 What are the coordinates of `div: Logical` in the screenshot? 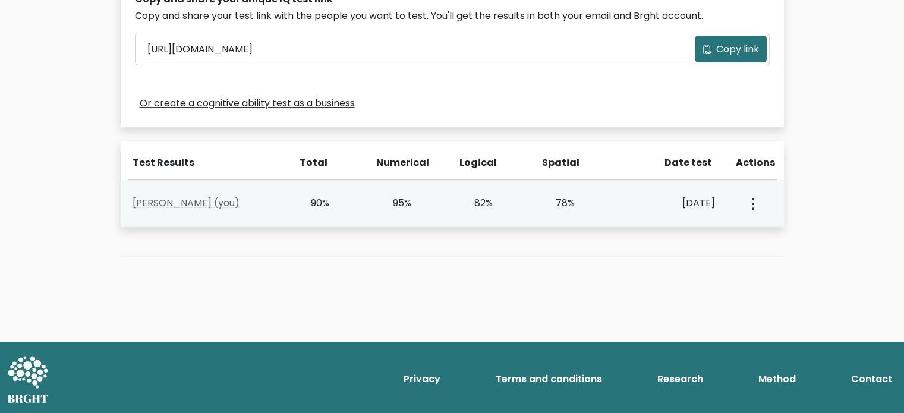 It's located at (477, 163).